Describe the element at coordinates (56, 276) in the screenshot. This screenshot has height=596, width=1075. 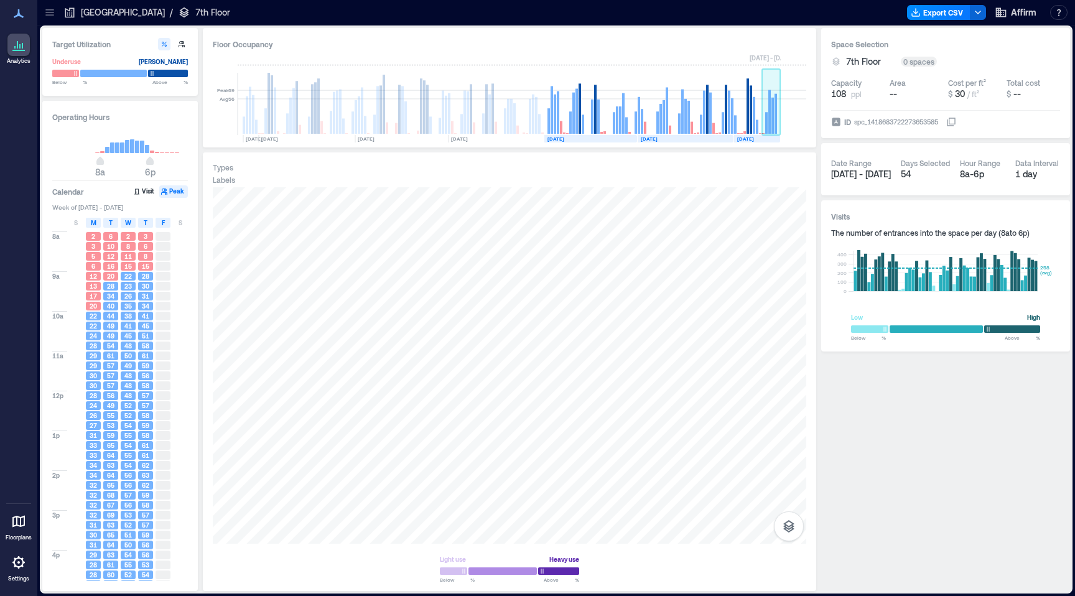
I see `span: 9a` at that location.